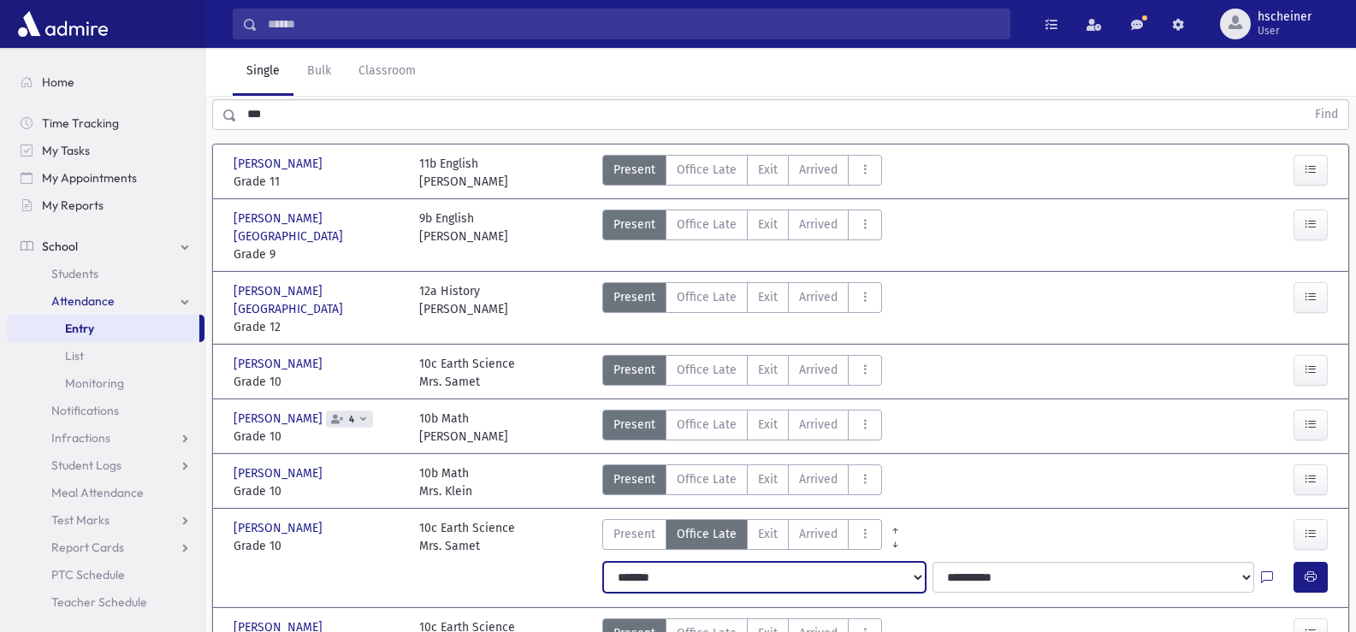  Describe the element at coordinates (73, 205) in the screenshot. I see `span: My Reports` at that location.